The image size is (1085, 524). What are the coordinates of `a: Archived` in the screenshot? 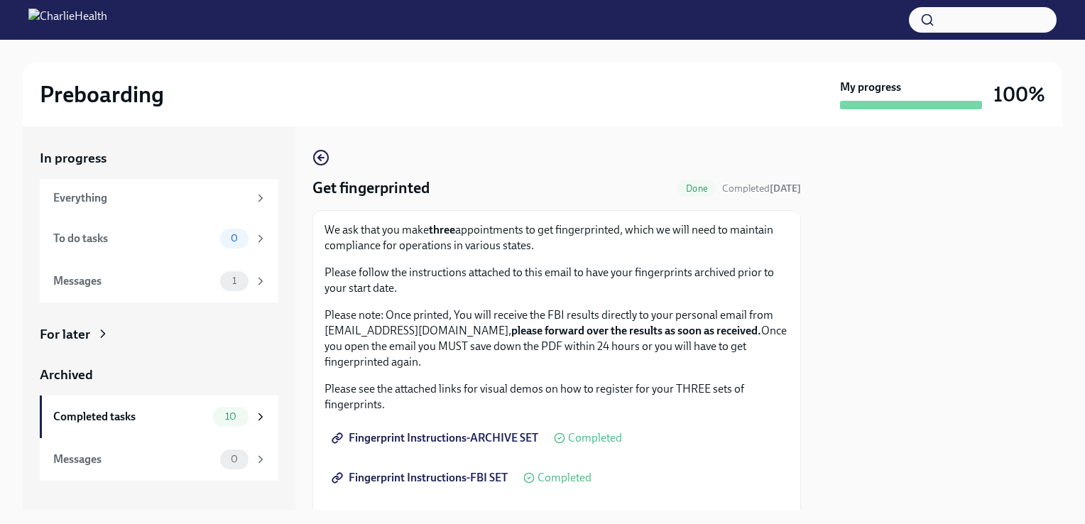 It's located at (159, 375).